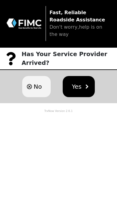 This screenshot has width=117, height=200. I want to click on button: No, so click(36, 86).